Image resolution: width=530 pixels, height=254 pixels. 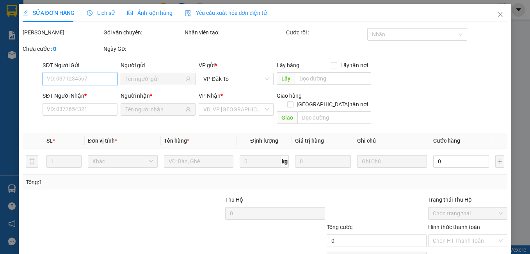 What do you see at coordinates (130, 13) in the screenshot?
I see `span: picture` at bounding box center [130, 13].